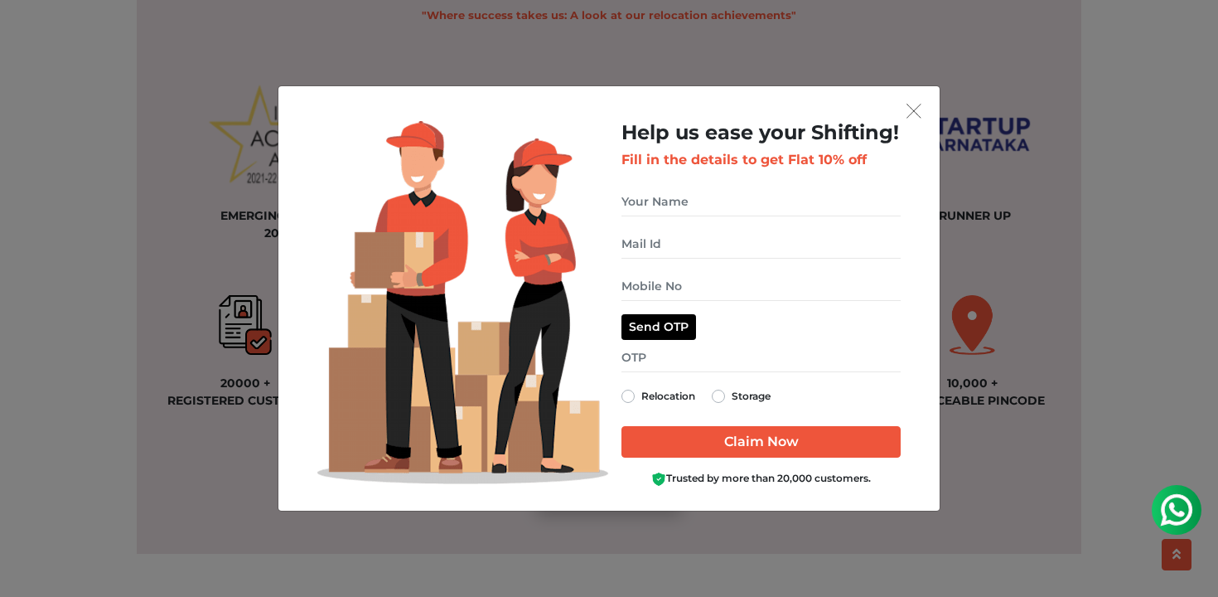  I want to click on input: OTP, so click(761, 357).